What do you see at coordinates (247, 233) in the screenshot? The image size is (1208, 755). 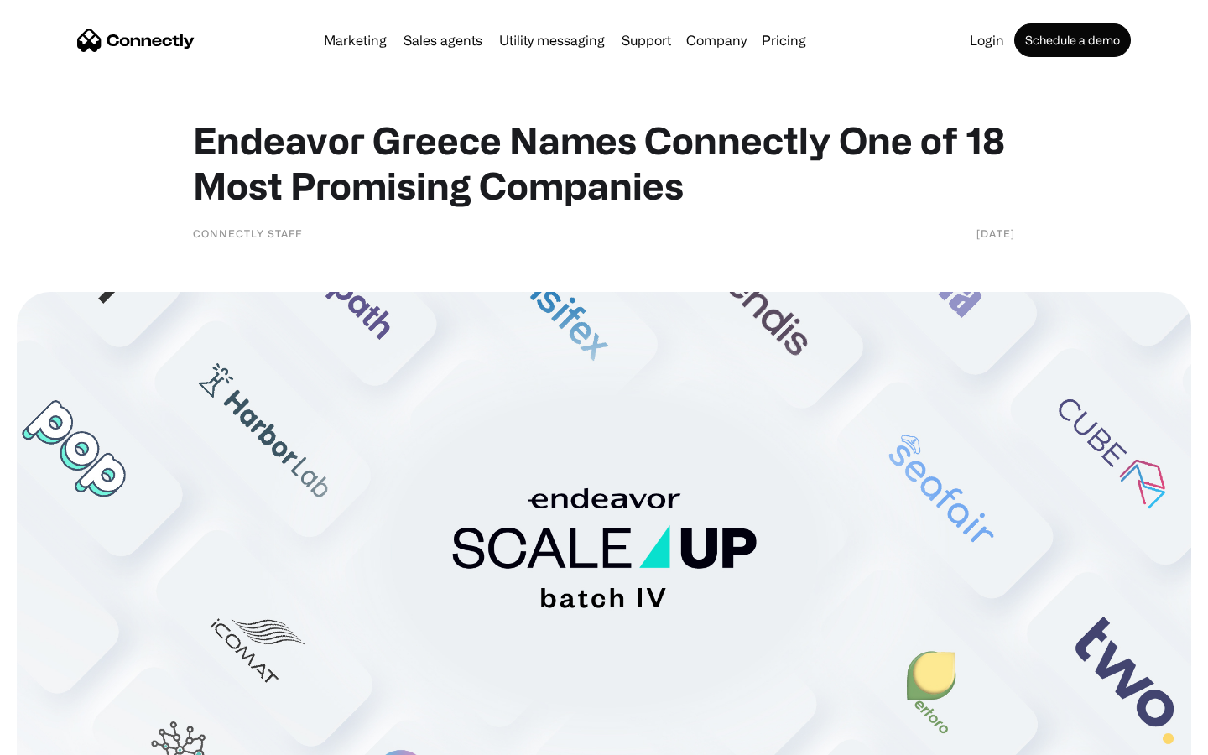 I see `div: Connectly Staff` at bounding box center [247, 233].